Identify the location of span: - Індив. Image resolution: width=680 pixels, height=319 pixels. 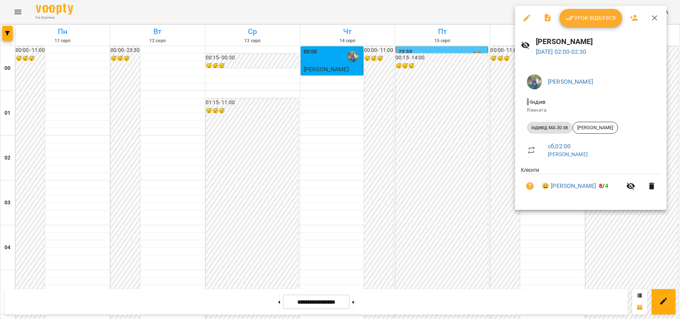
(537, 102).